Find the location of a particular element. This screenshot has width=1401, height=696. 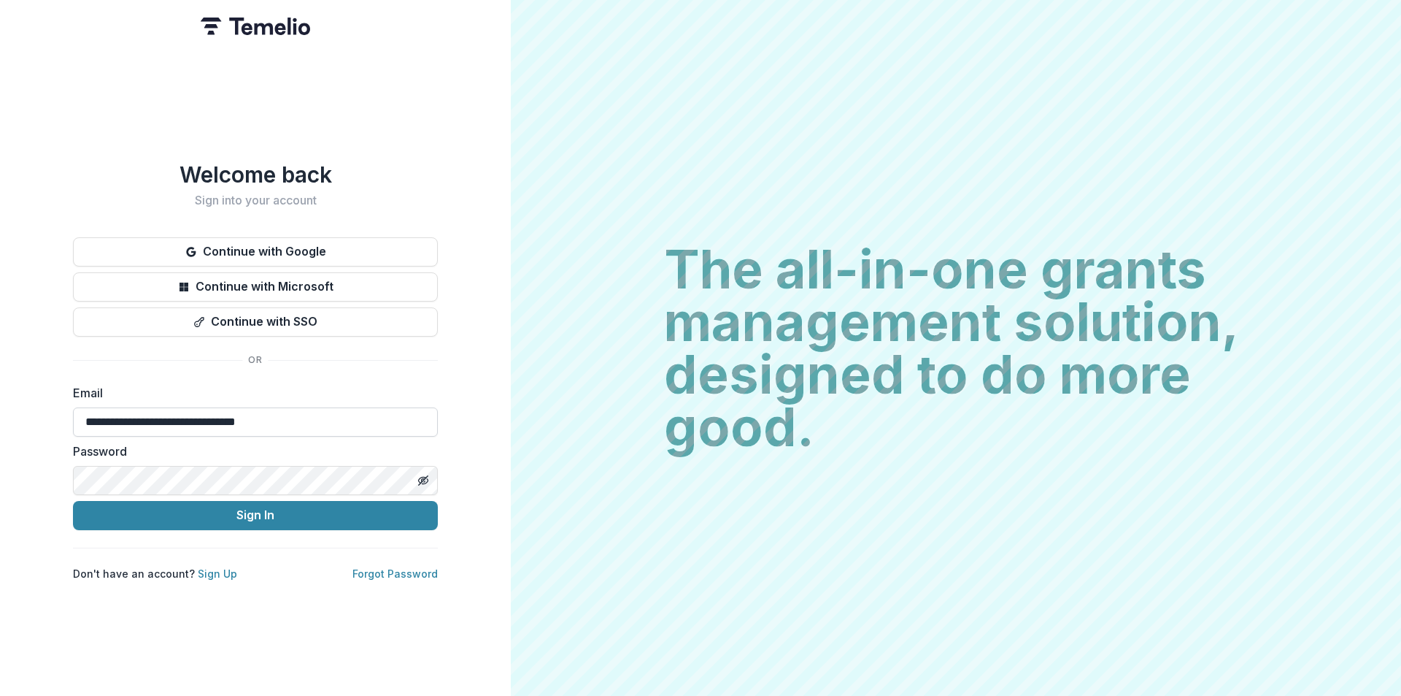

a: Sign Up is located at coordinates (218, 573).